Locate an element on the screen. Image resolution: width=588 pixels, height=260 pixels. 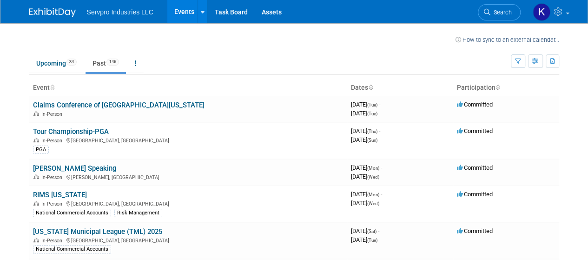
span: 34 is located at coordinates (72, 62).